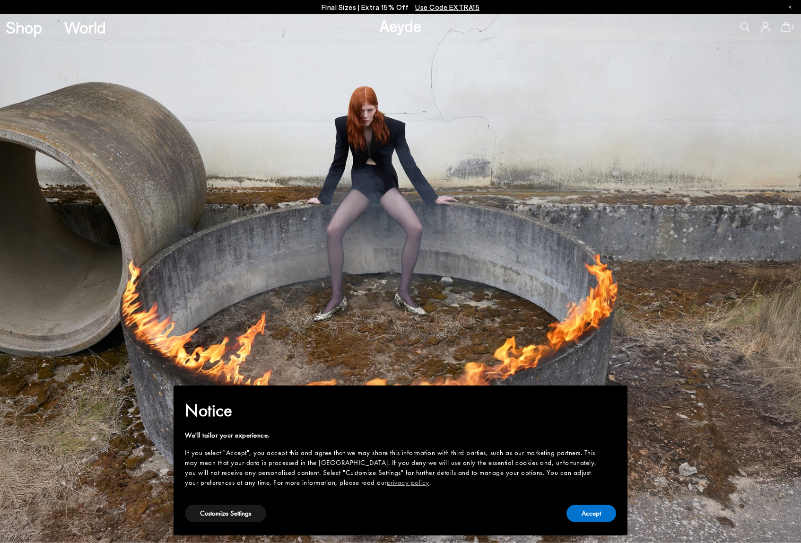  I want to click on p: Final Sizes | Extra 15% Off, so click(400, 7).